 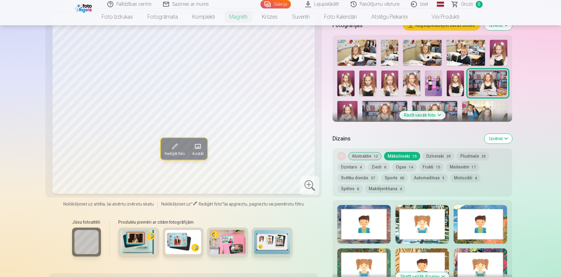 I want to click on a: Suvenīri, so click(x=301, y=17).